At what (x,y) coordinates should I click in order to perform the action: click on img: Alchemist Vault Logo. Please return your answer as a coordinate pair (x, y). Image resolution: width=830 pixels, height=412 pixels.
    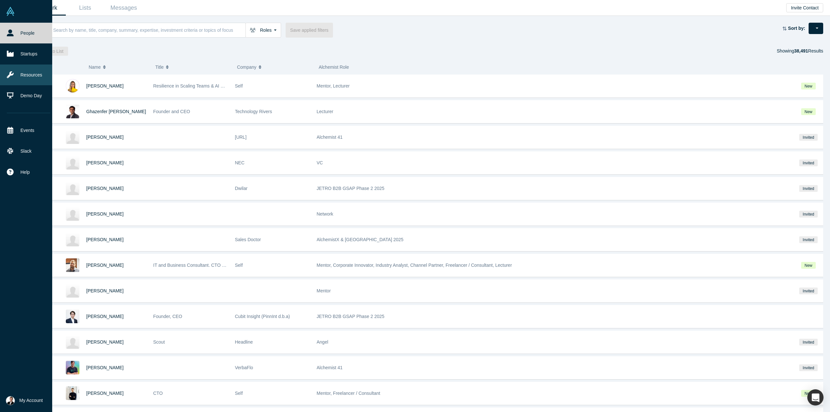
    Looking at the image, I should click on (10, 11).